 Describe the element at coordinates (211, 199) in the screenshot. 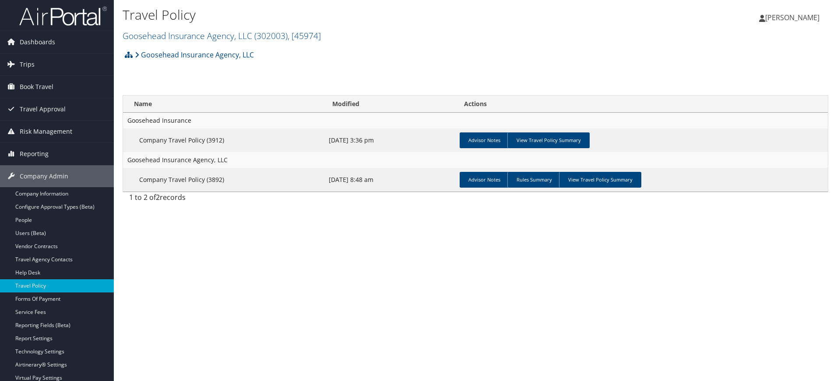

I see `div: 1 to 2 of records` at that location.